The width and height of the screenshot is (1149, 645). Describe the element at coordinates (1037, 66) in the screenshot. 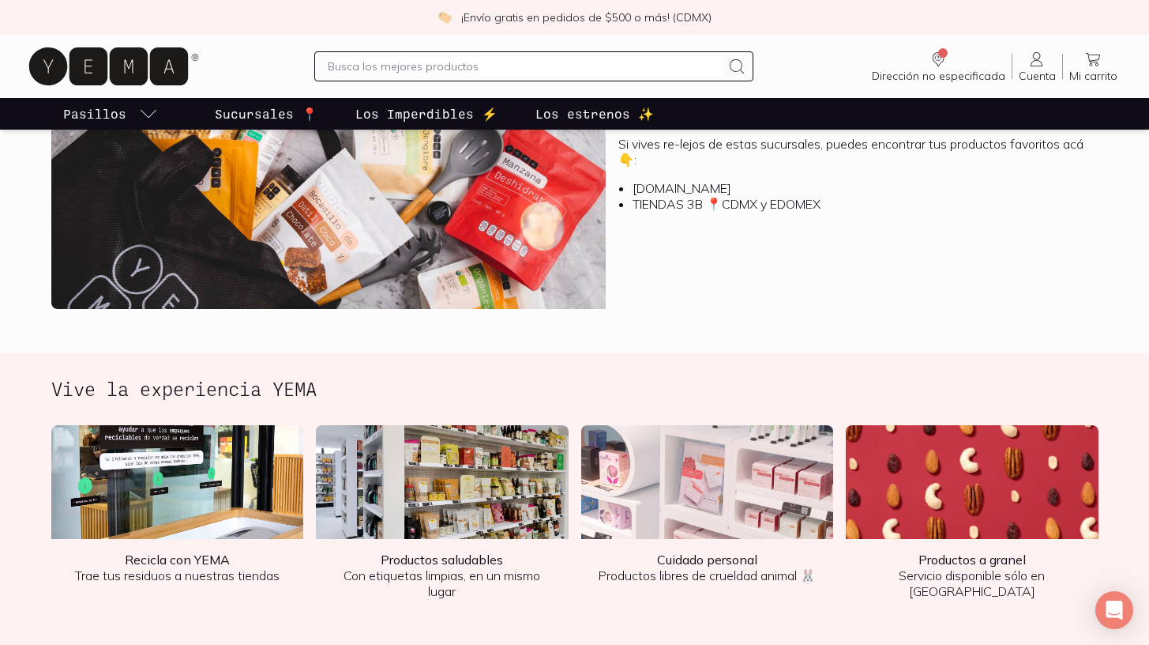

I see `a: Cuenta` at that location.